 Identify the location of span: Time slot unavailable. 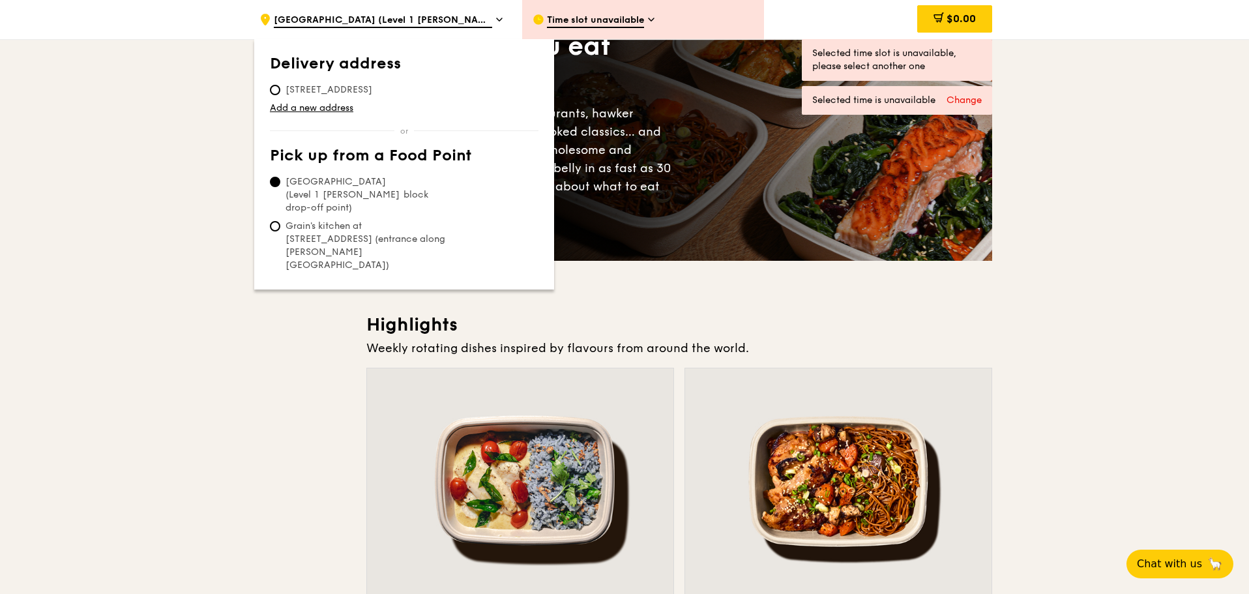
(595, 21).